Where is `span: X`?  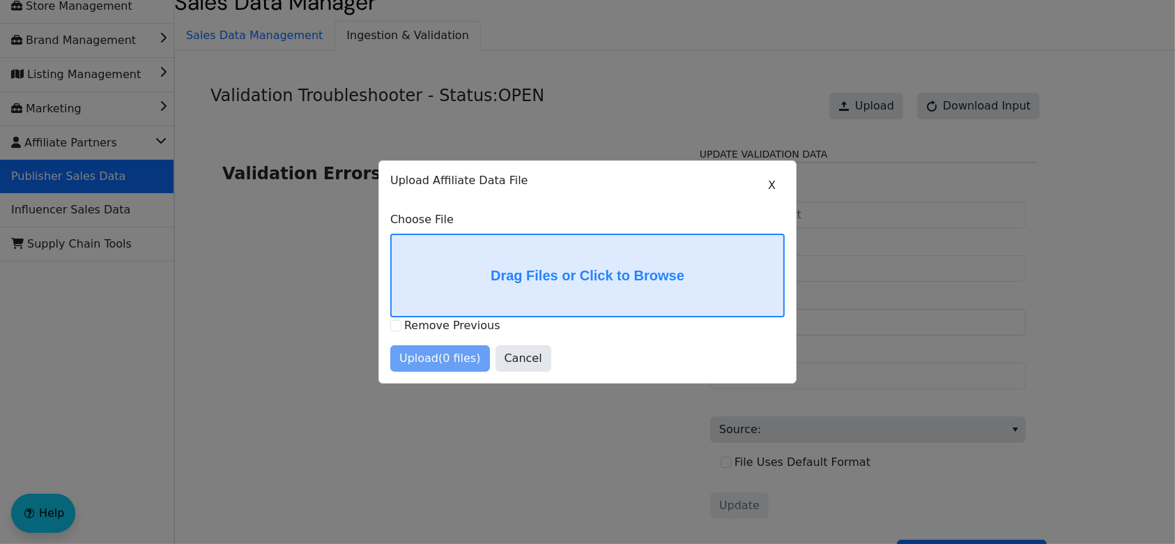 span: X is located at coordinates (772, 185).